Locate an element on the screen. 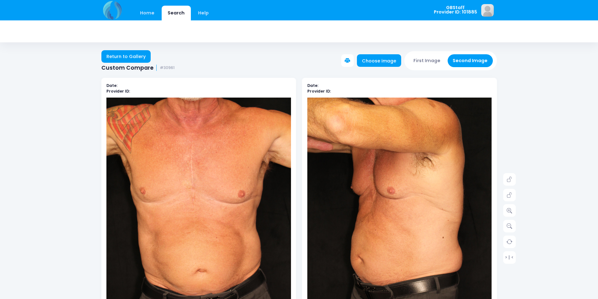 The height and width of the screenshot is (299, 598). a: Return to Gallery is located at coordinates (126, 57).